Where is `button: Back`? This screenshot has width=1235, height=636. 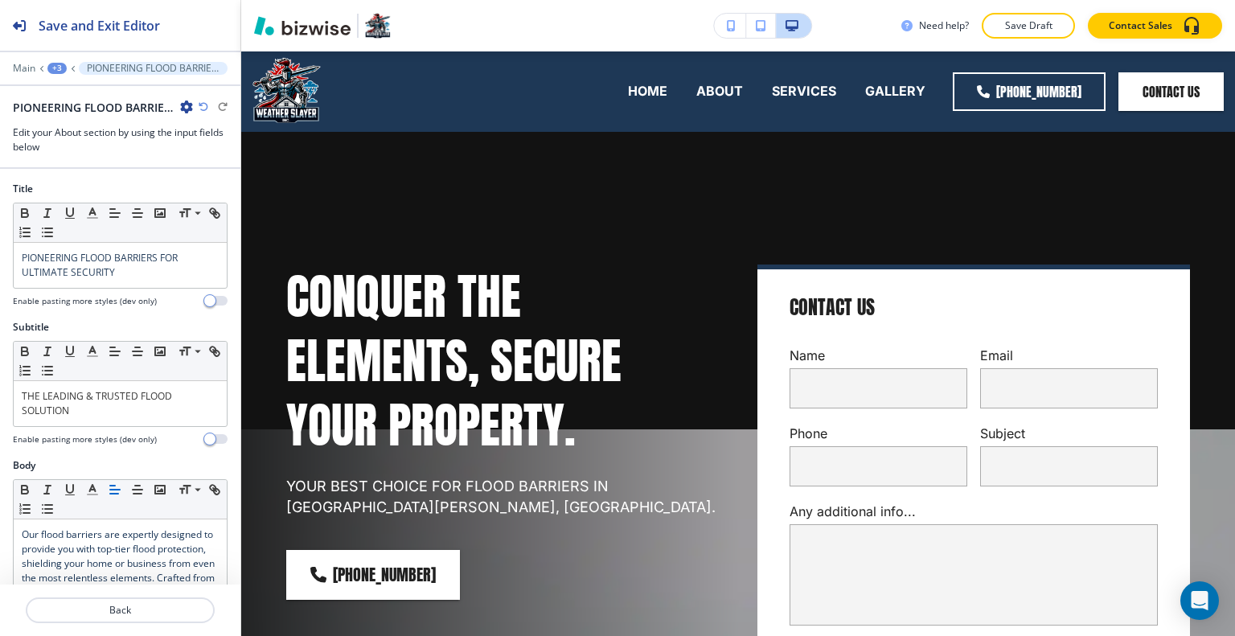
button: Back is located at coordinates (120, 610).